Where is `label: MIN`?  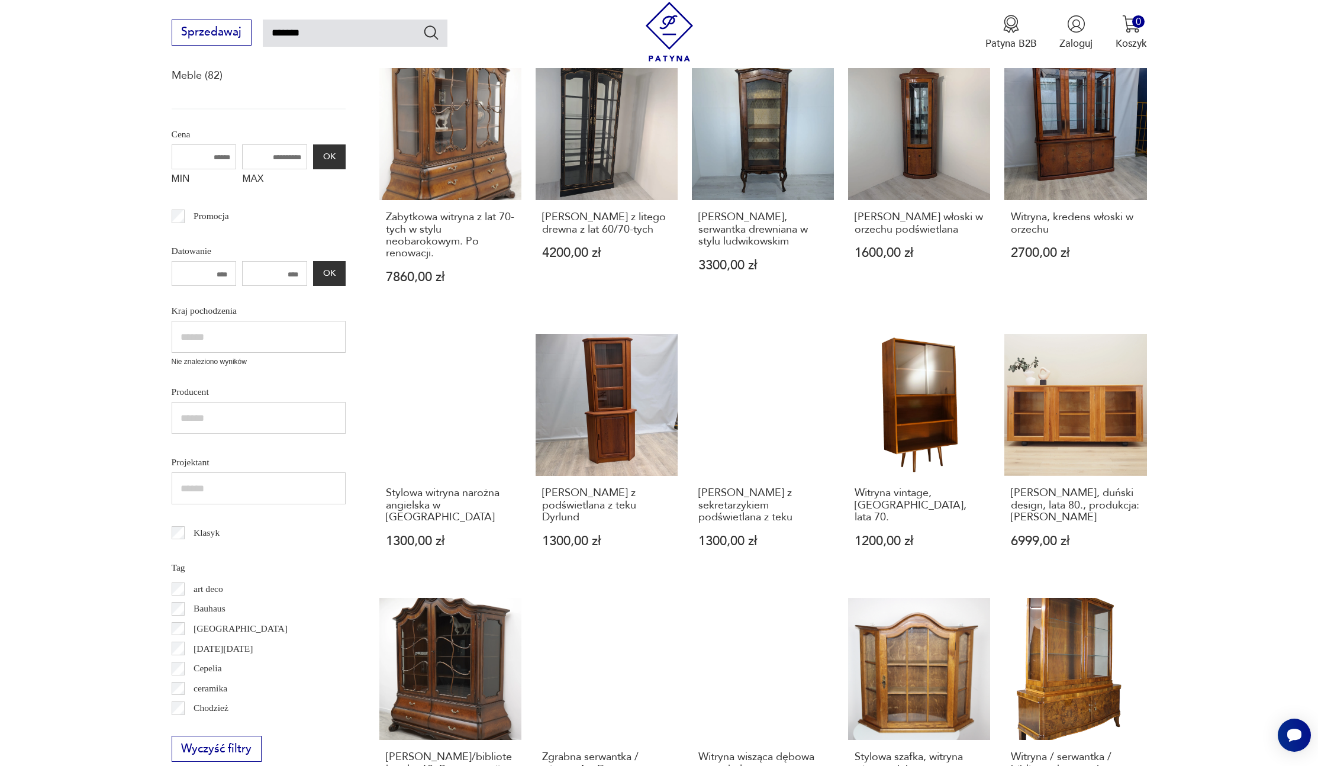 label: MIN is located at coordinates (204, 180).